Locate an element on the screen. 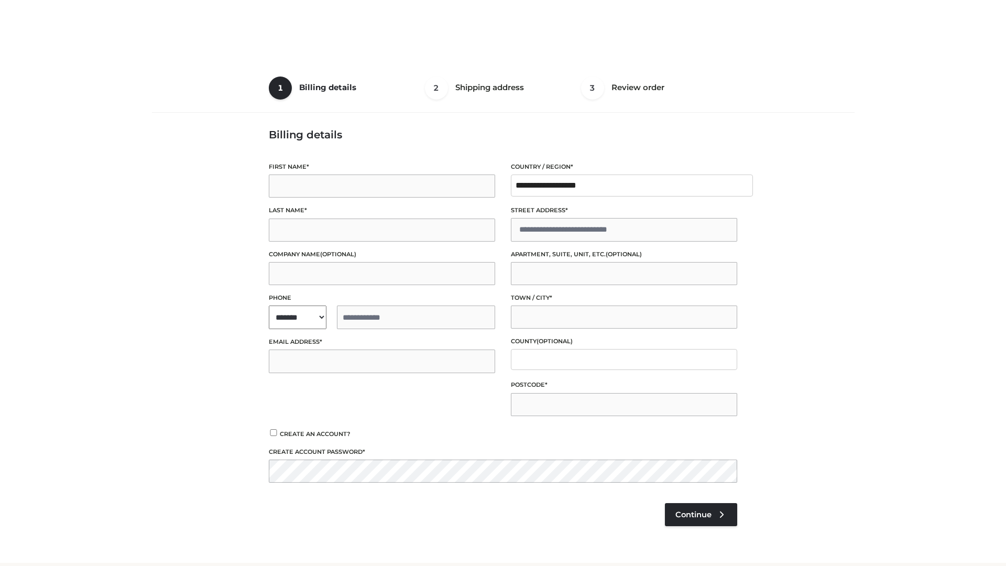 The width and height of the screenshot is (1006, 566). span: 1 is located at coordinates (280, 88).